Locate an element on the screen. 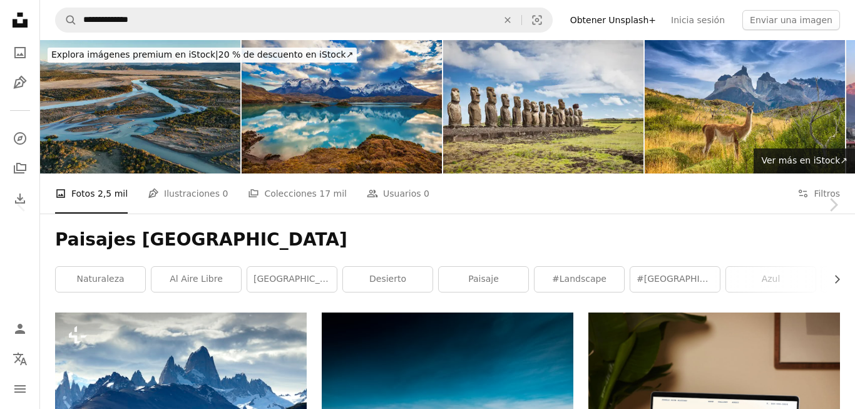  span: Ver más en iStock ↗ is located at coordinates (804, 160).